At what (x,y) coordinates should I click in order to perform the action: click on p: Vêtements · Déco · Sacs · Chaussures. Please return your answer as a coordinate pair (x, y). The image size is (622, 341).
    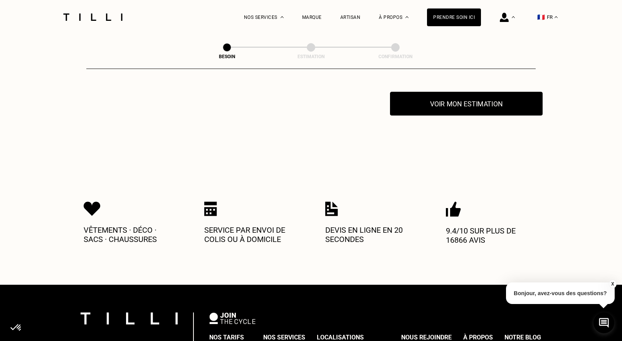
    Looking at the image, I should click on (130, 235).